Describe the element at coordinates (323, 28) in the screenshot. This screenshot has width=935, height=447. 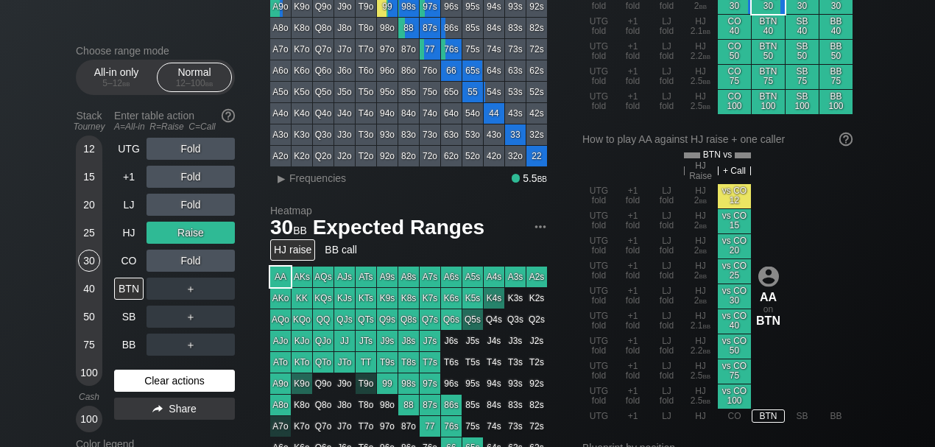
I see `div: Q8o` at that location.